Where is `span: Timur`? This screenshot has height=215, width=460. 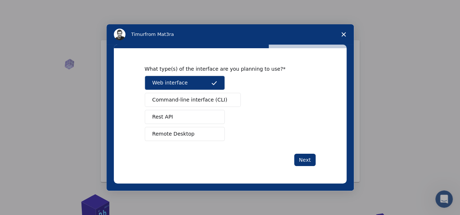
span: Timur is located at coordinates (138, 34).